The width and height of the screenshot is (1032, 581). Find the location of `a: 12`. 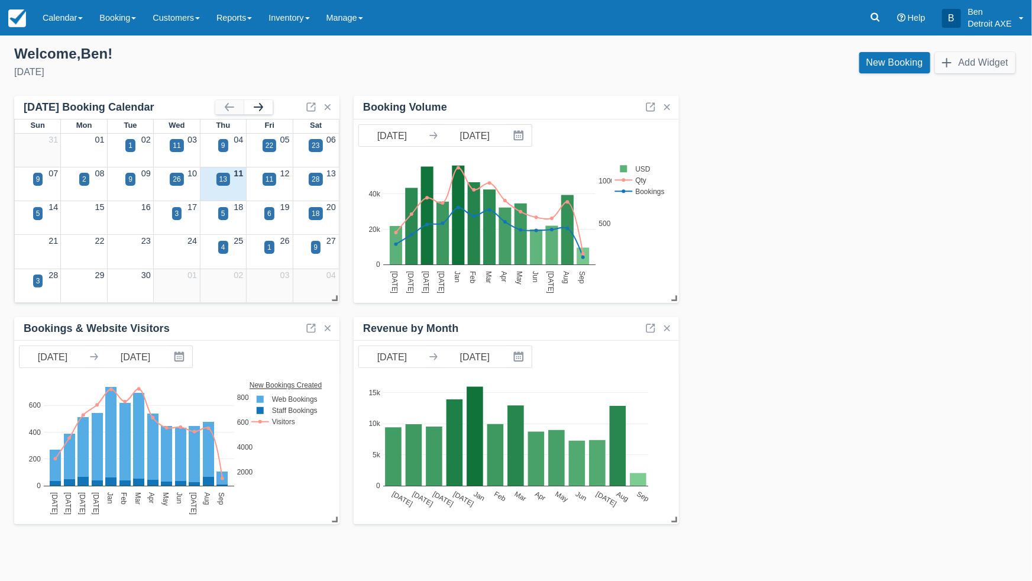

a: 12 is located at coordinates (285, 173).